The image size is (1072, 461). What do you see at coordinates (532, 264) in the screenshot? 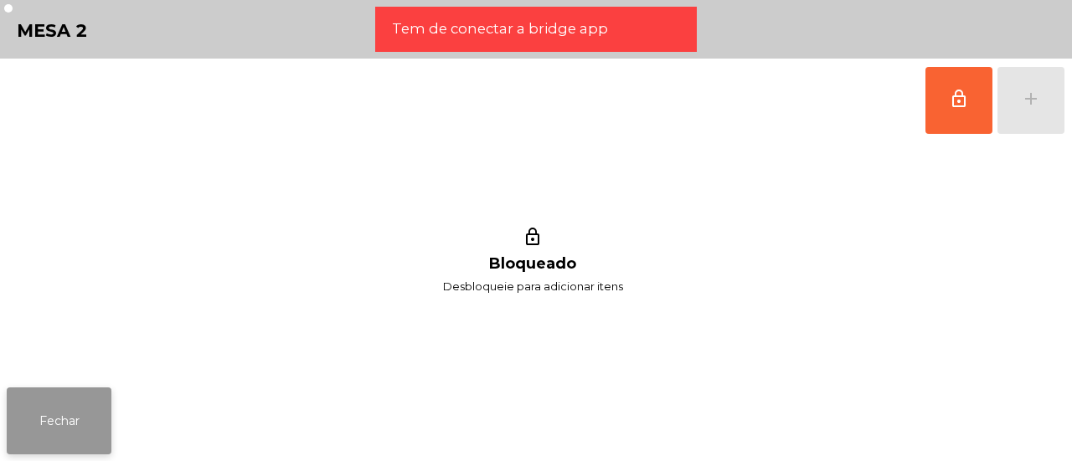
I see `h1: Bloqueado` at bounding box center [532, 264].